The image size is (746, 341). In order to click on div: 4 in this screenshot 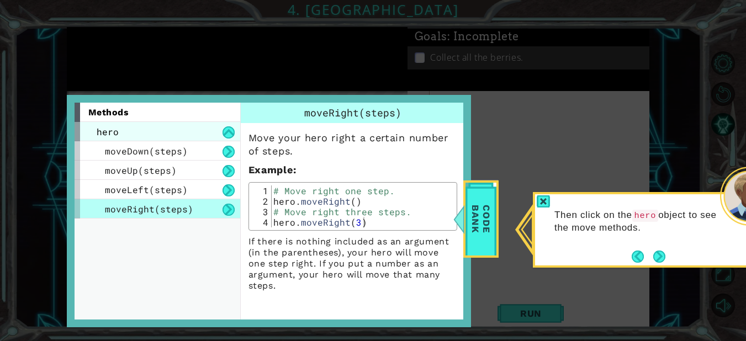, I will do `click(262, 222)`.